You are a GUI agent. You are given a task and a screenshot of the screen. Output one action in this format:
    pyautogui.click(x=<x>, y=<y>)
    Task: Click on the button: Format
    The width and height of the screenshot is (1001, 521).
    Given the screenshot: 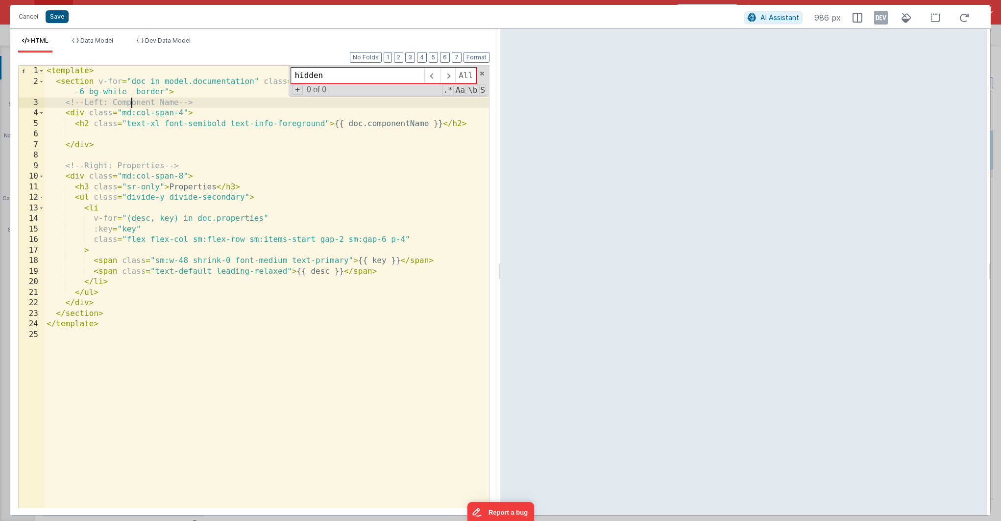 What is the action you would take?
    pyautogui.click(x=476, y=57)
    